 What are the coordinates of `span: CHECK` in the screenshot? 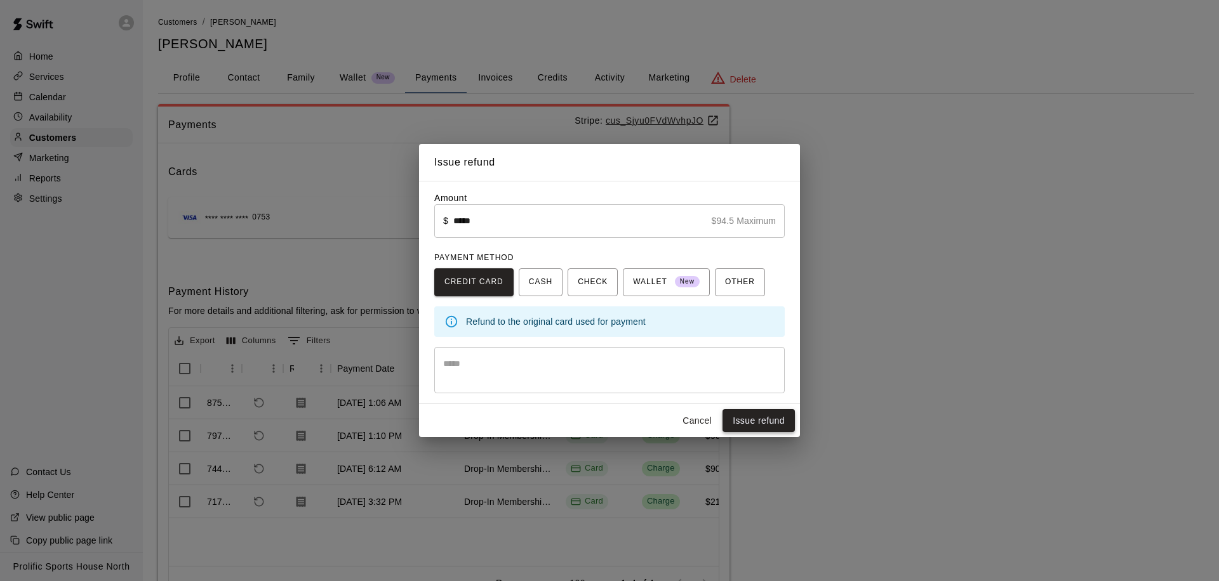 It's located at (592, 282).